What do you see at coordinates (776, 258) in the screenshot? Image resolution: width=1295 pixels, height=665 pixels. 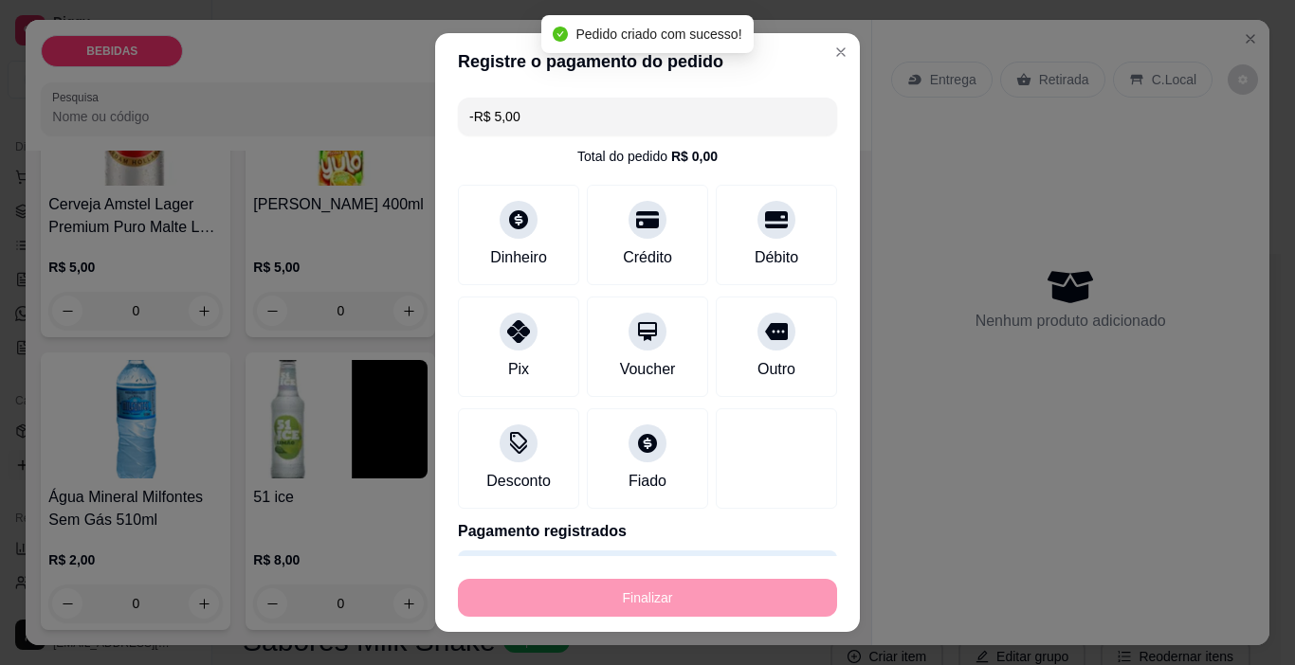 I see `div: Débito` at bounding box center [776, 258].